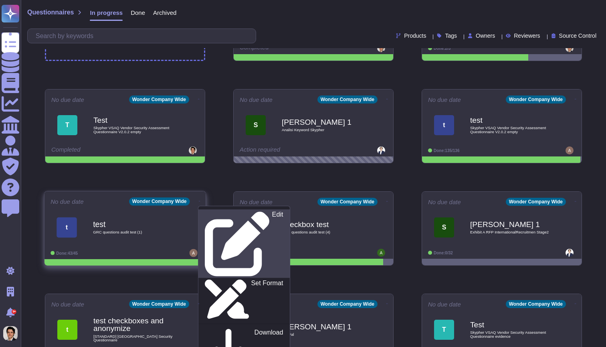  Describe the element at coordinates (510, 334) in the screenshot. I see `span: Skypher VSAQ Vendor Security Assessment Questionnaire evidence` at that location.